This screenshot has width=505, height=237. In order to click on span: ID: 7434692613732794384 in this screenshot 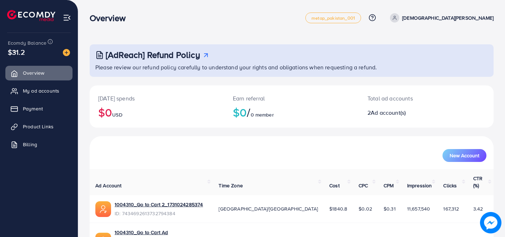, I will do `click(159, 213)`.